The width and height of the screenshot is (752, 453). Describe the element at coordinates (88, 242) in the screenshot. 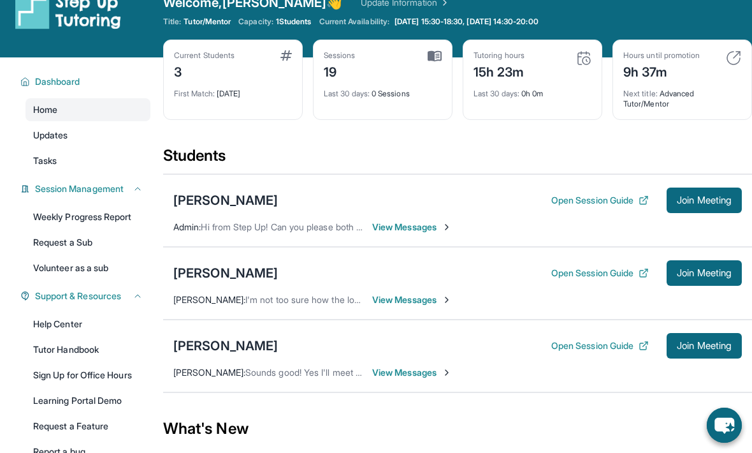

I see `a: Request a Sub` at that location.